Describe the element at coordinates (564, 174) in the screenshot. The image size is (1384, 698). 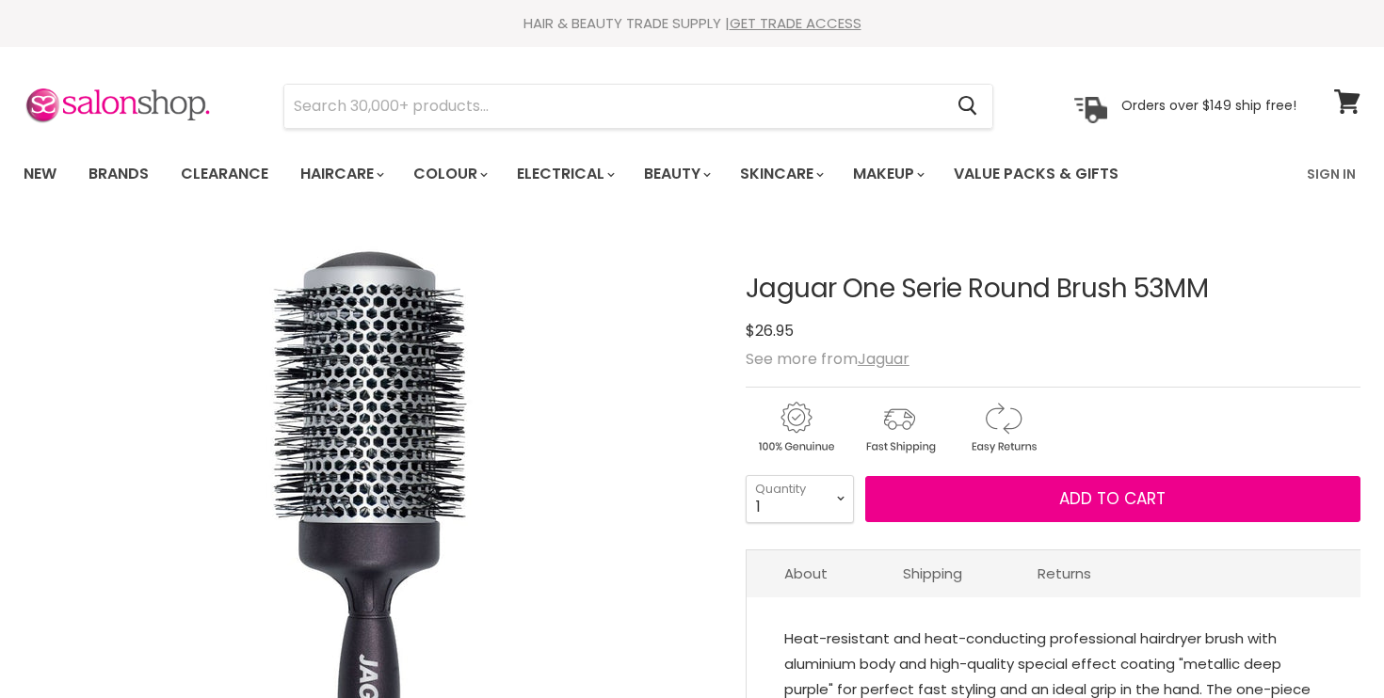
I see `a: Electrical` at that location.